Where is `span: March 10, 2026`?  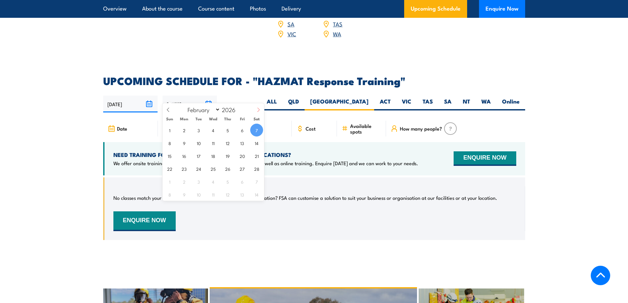 span: March 10, 2026 is located at coordinates (198, 194).